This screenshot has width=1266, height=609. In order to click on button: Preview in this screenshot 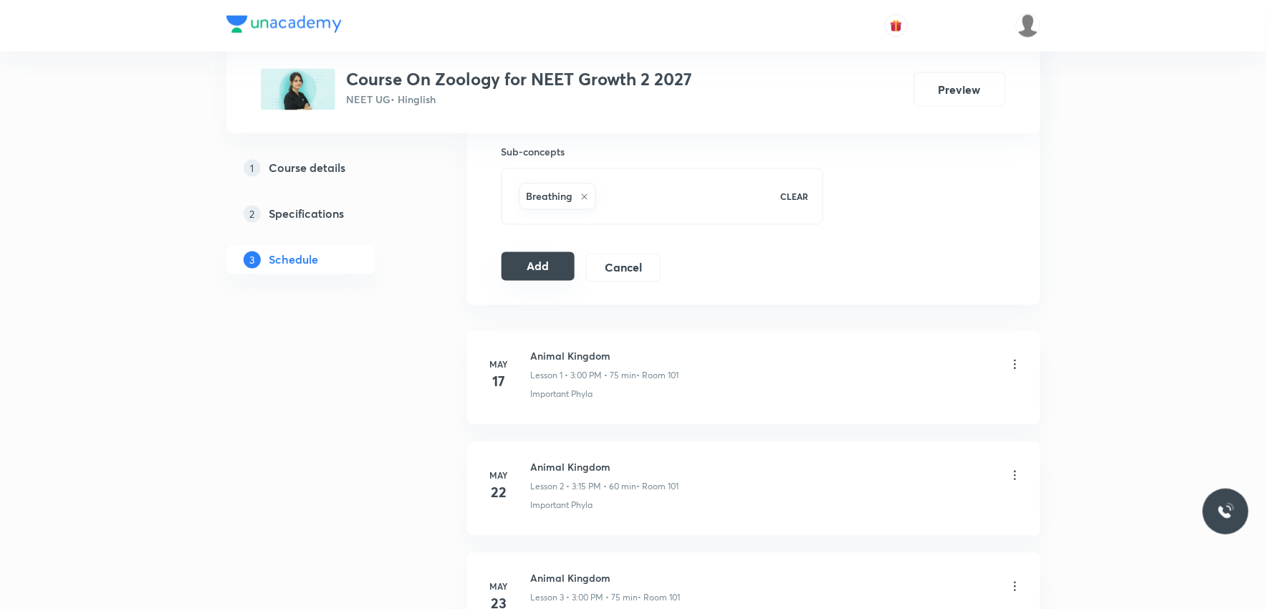, I will do `click(960, 90)`.